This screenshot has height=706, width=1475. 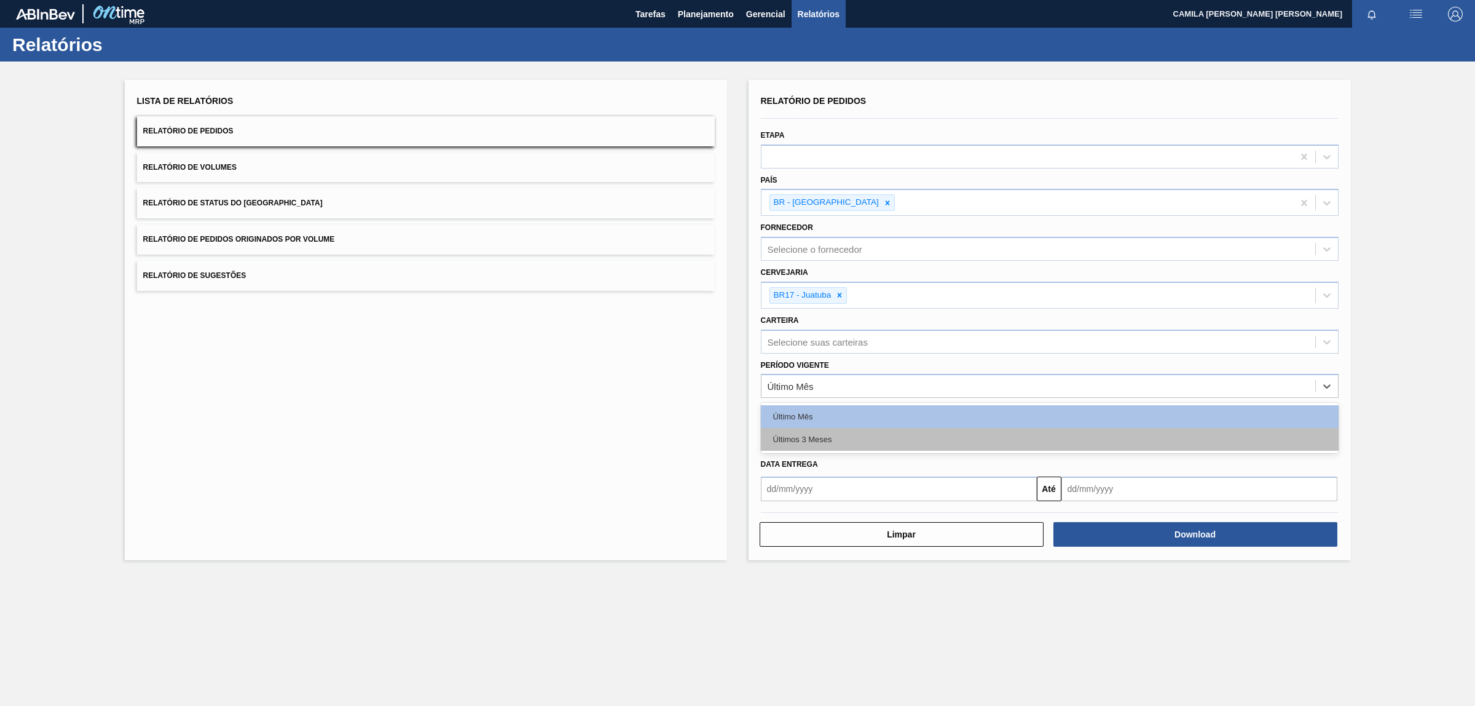 I want to click on div: Selecione suas carteiras, so click(x=817, y=341).